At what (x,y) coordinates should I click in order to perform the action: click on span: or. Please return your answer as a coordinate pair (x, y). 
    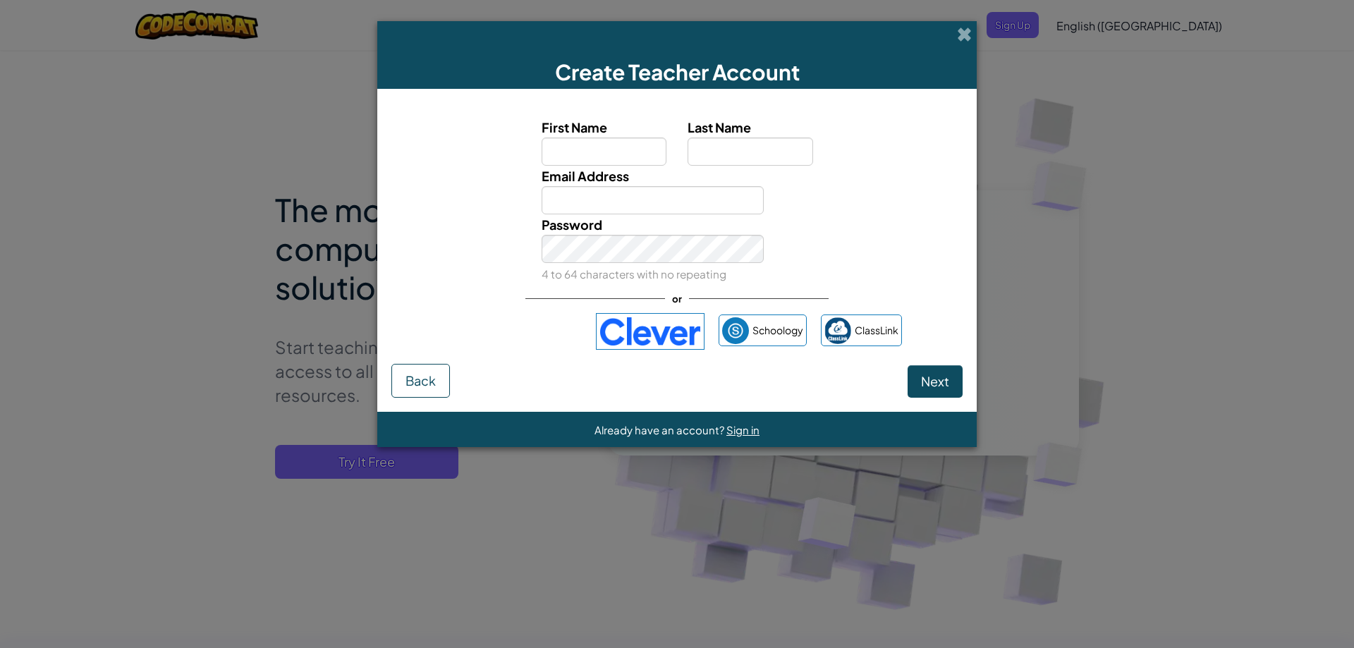
    Looking at the image, I should click on (677, 298).